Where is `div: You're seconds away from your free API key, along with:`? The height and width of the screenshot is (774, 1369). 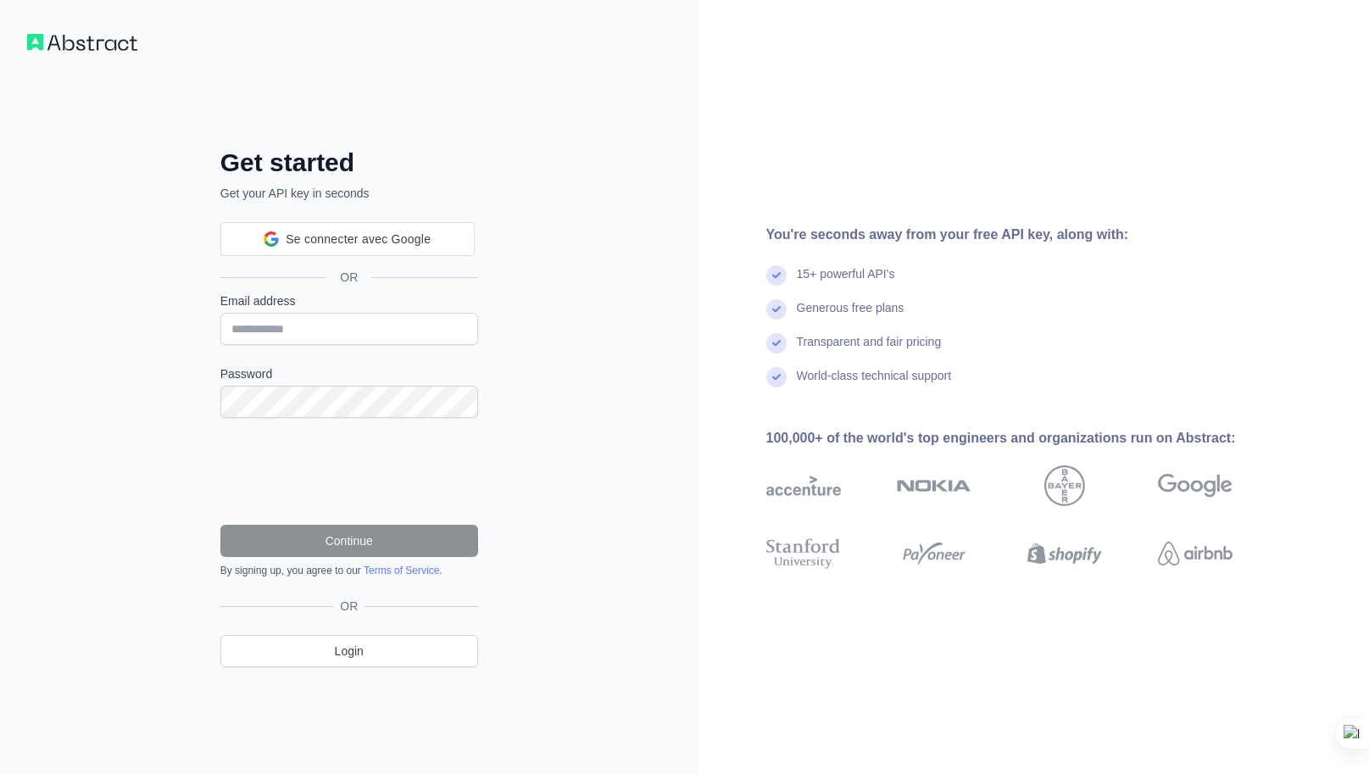
div: You're seconds away from your free API key, along with: is located at coordinates (1027, 235).